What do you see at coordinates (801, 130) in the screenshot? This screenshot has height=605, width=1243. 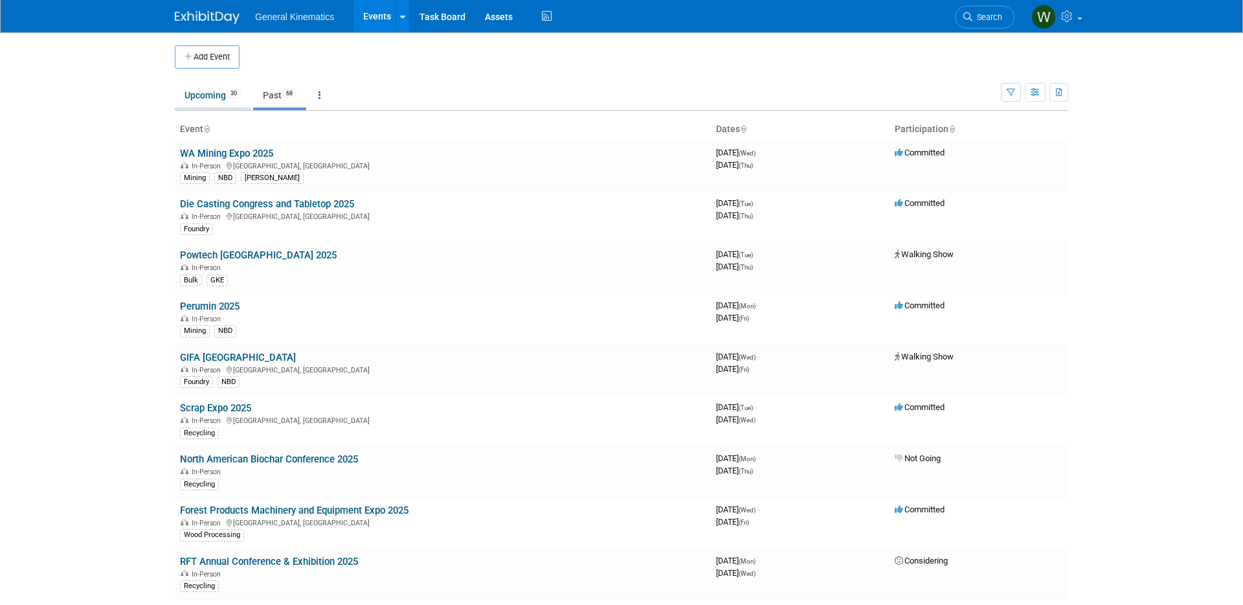 I see `th: Dates` at bounding box center [801, 130].